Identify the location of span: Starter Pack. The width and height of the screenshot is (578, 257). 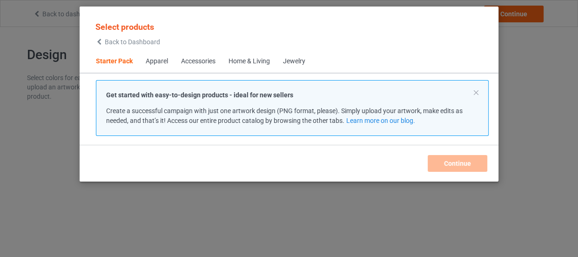
(114, 61).